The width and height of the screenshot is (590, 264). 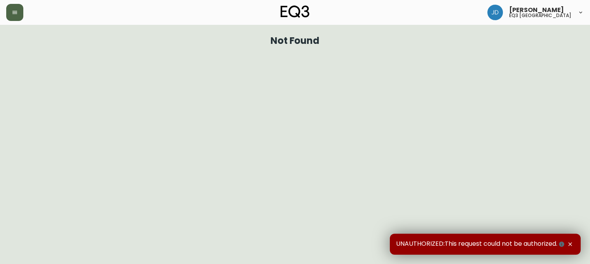 I want to click on h1: Not Found, so click(x=295, y=41).